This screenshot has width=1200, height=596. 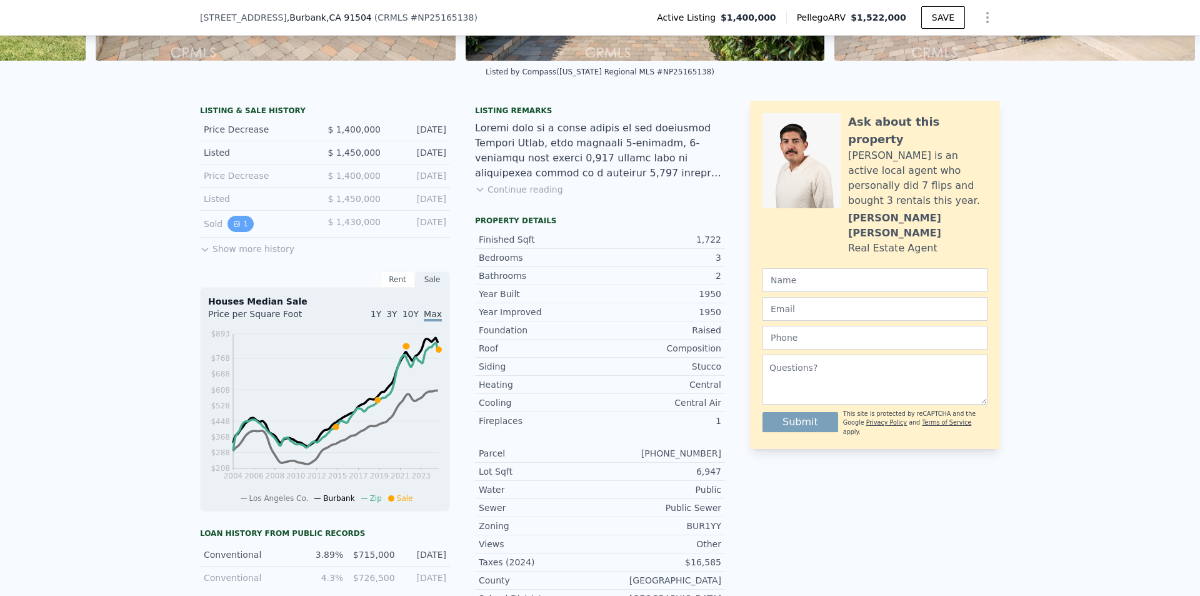 What do you see at coordinates (376, 314) in the screenshot?
I see `span: 1Y` at bounding box center [376, 314].